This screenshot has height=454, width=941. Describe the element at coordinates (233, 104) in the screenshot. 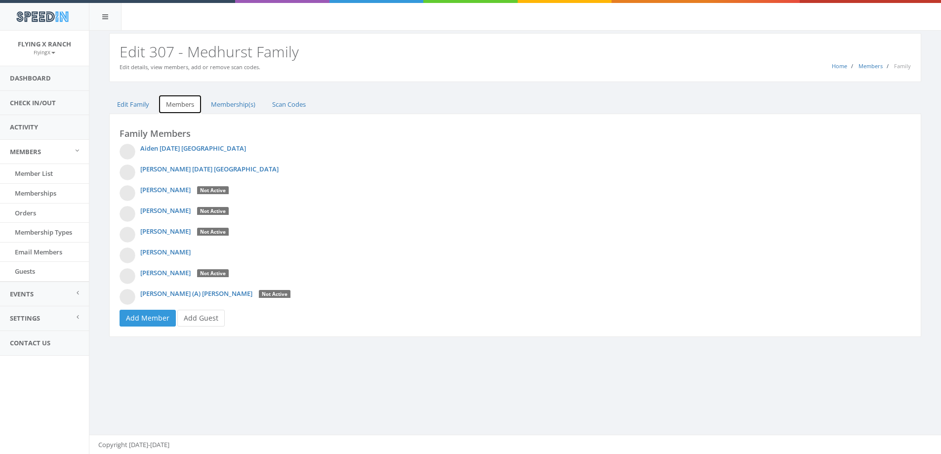

I see `a: Membership(s)` at that location.